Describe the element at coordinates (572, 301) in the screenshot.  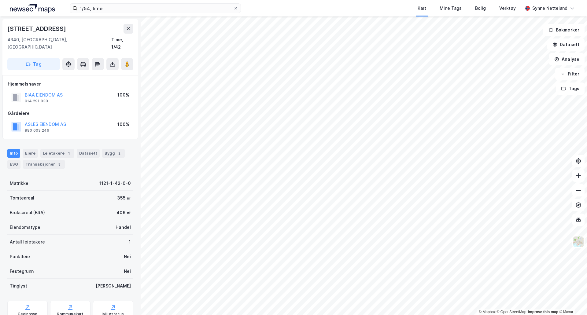
I see `div: Kontrollprogram for chat` at that location.